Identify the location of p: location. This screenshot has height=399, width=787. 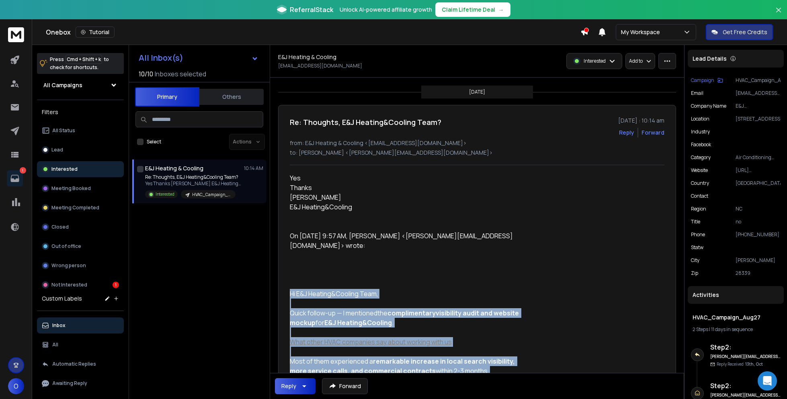
(700, 119).